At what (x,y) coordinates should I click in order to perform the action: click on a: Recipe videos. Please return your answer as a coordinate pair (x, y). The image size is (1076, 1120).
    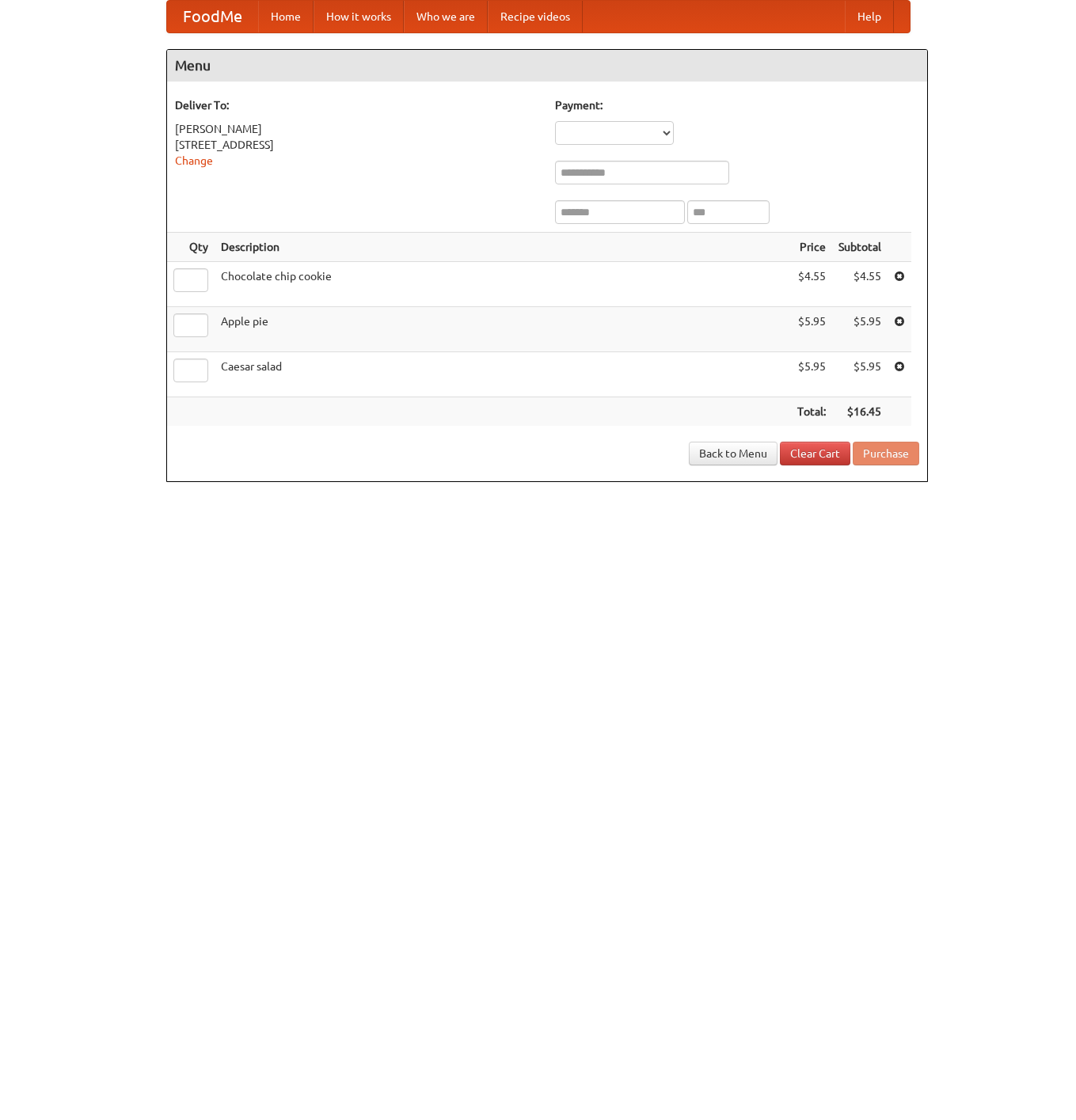
    Looking at the image, I should click on (536, 16).